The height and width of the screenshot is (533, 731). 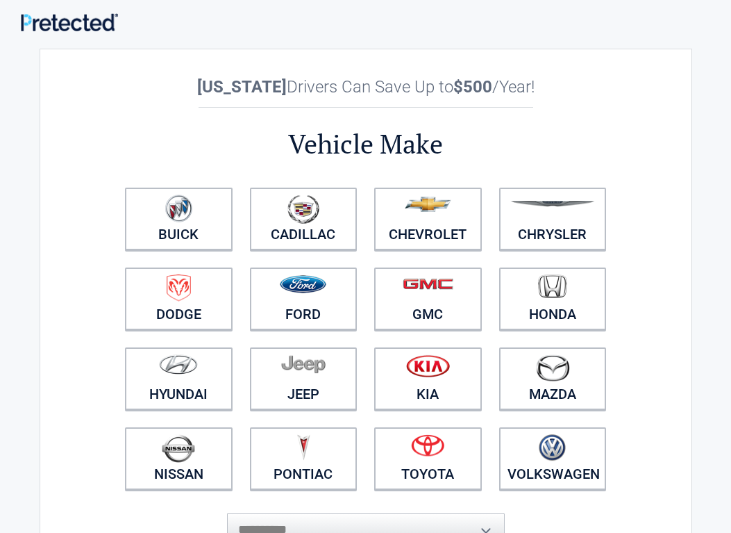 I want to click on img: cadillac, so click(x=304, y=209).